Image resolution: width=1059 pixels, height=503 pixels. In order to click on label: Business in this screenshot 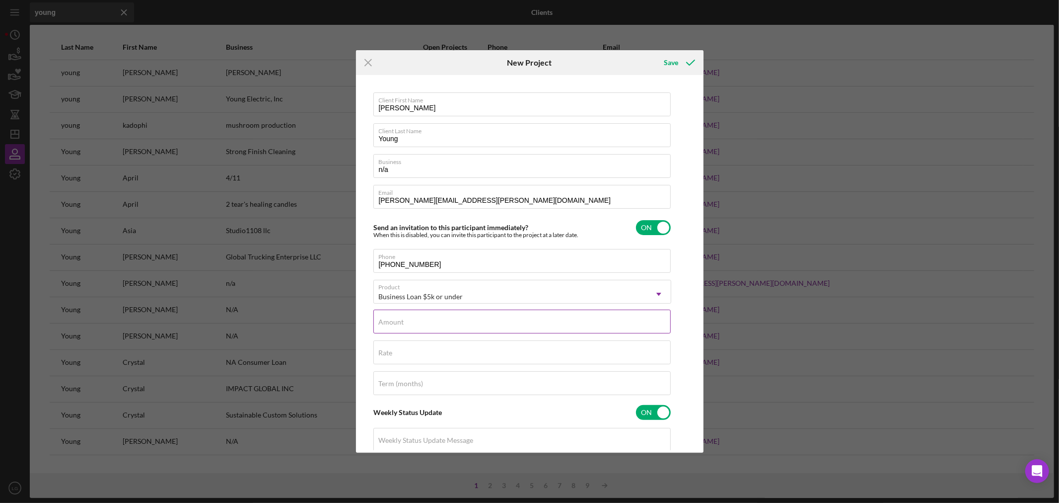, I will do `click(525, 160)`.